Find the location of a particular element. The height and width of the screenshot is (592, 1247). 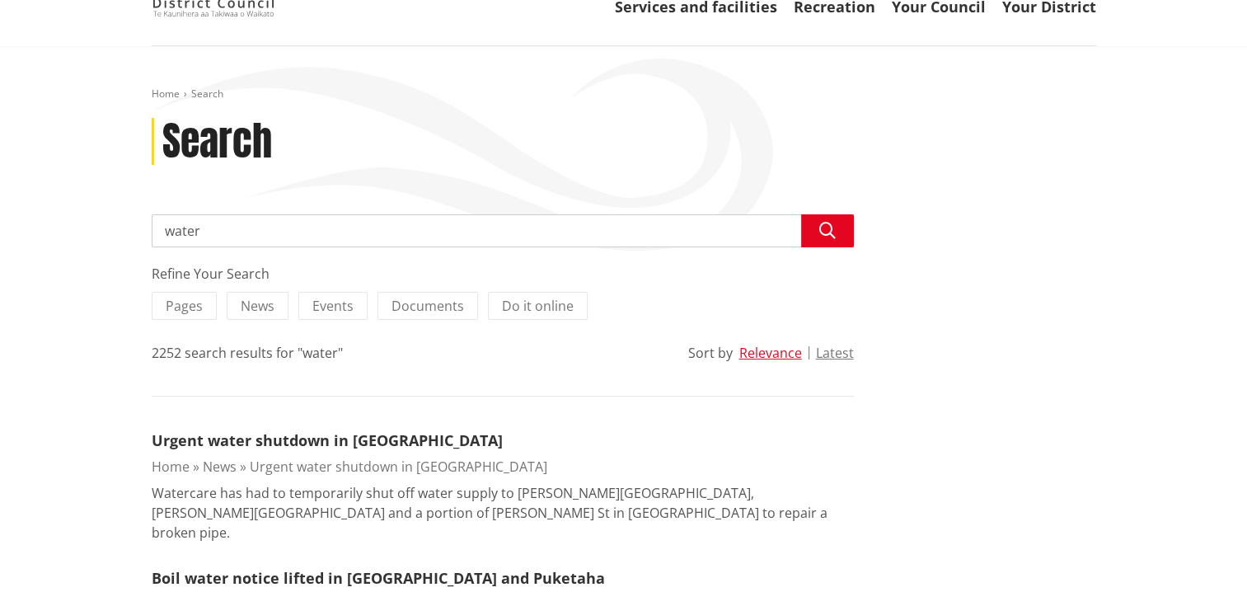

span: Search is located at coordinates (207, 93).